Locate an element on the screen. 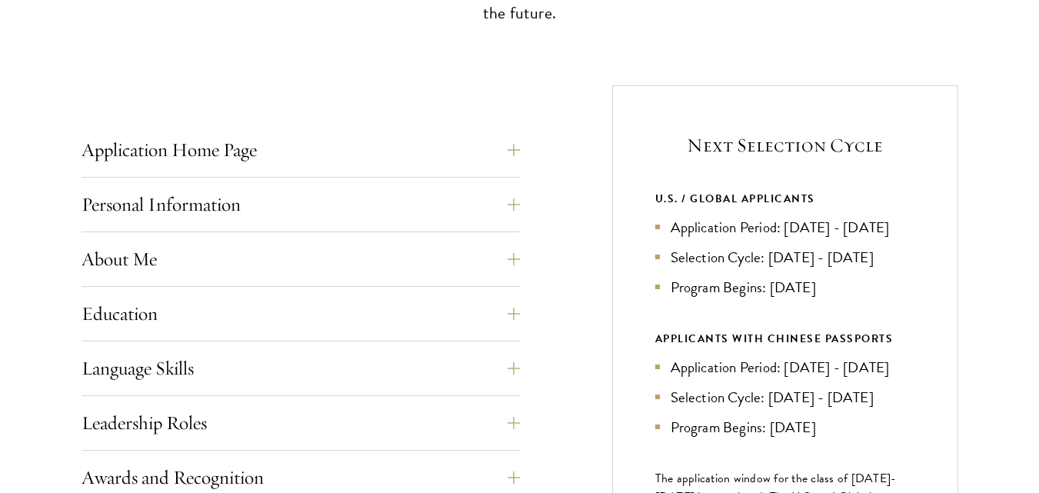 The width and height of the screenshot is (1039, 493). h5: Next Selection Cycle is located at coordinates (785, 145).